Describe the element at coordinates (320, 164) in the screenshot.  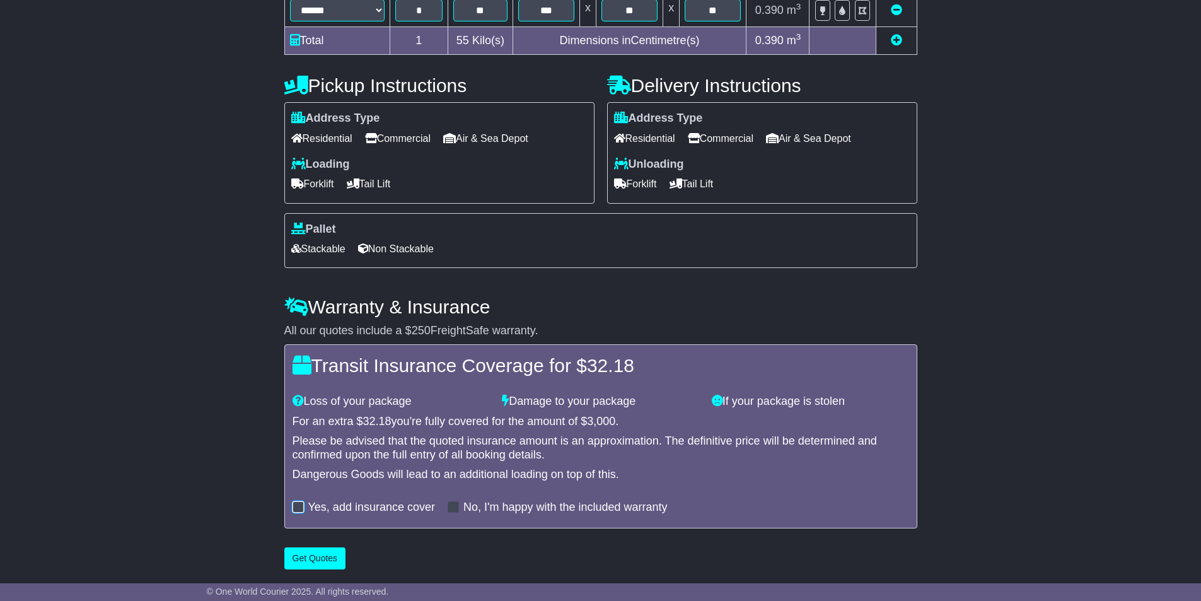
I see `label: Loading` at that location.